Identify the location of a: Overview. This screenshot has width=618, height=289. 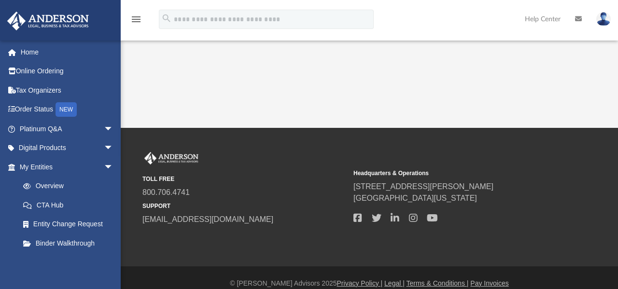
(70, 186).